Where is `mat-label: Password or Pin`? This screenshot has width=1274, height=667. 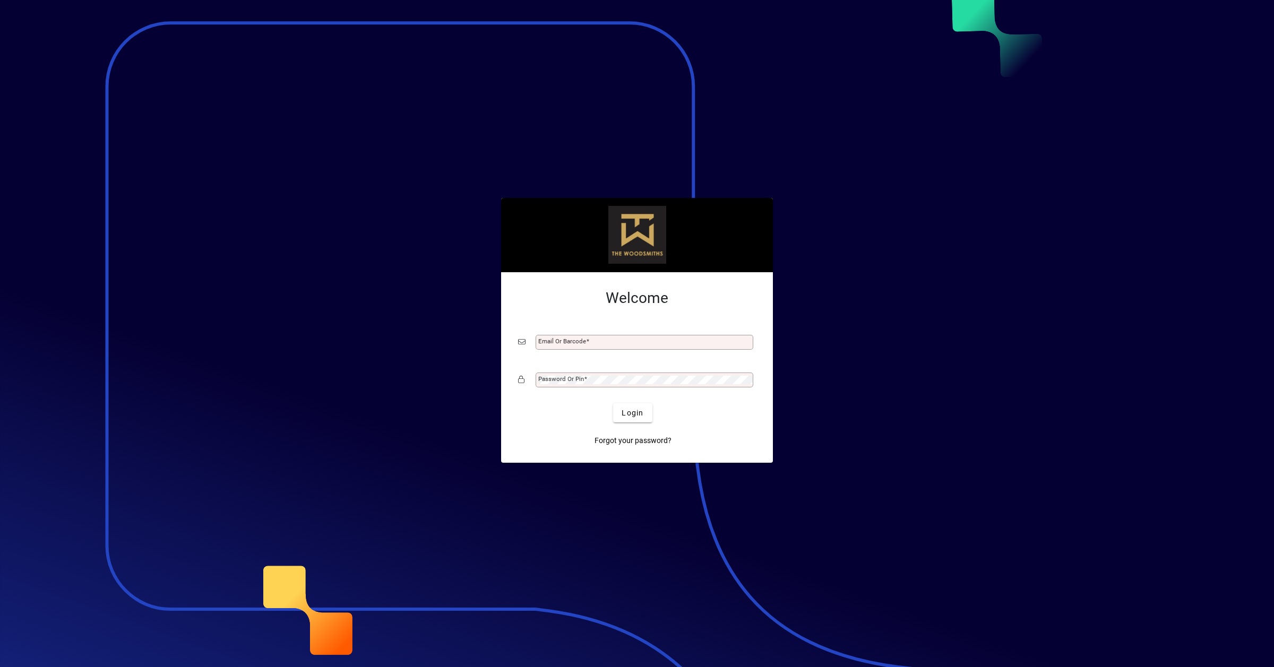
mat-label: Password or Pin is located at coordinates (561, 379).